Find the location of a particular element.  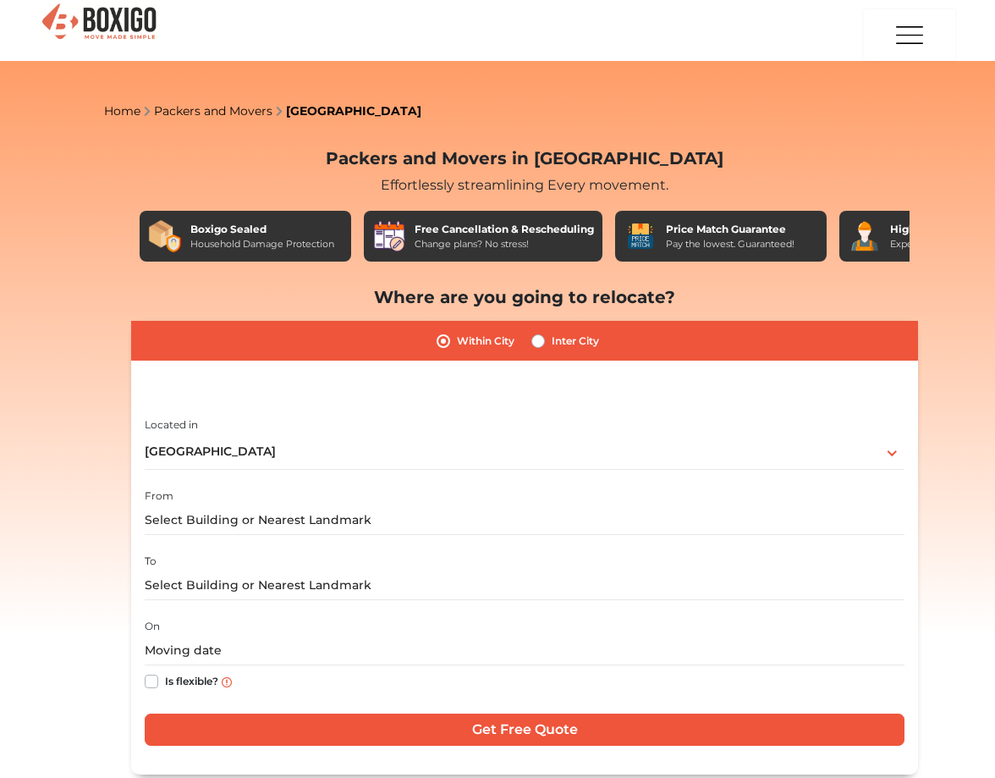

div: Household Damage Protection is located at coordinates (262, 244).